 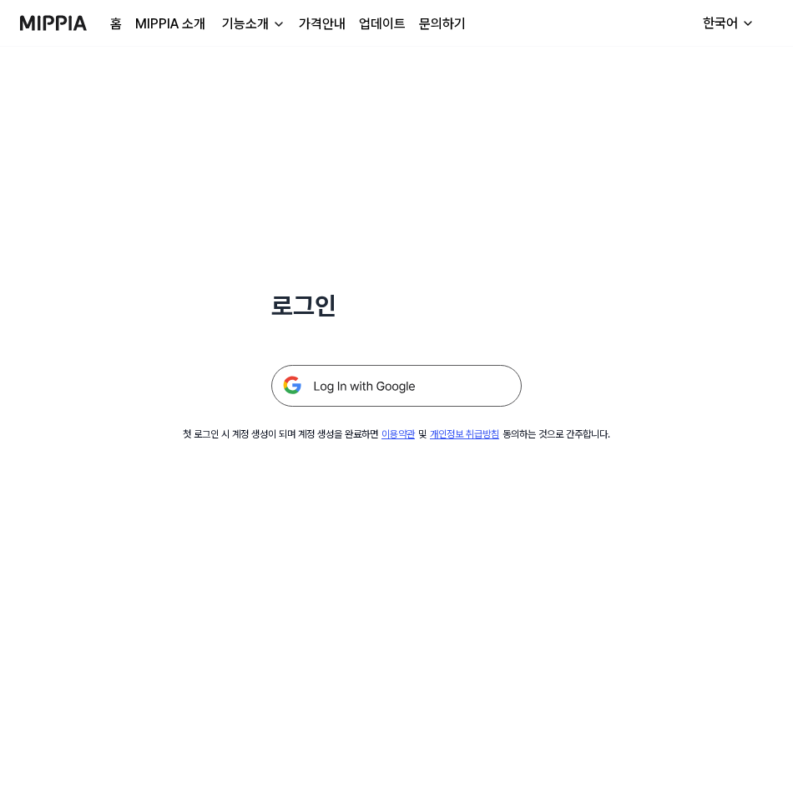 What do you see at coordinates (252, 24) in the screenshot?
I see `button: 기능소개` at bounding box center [252, 24].